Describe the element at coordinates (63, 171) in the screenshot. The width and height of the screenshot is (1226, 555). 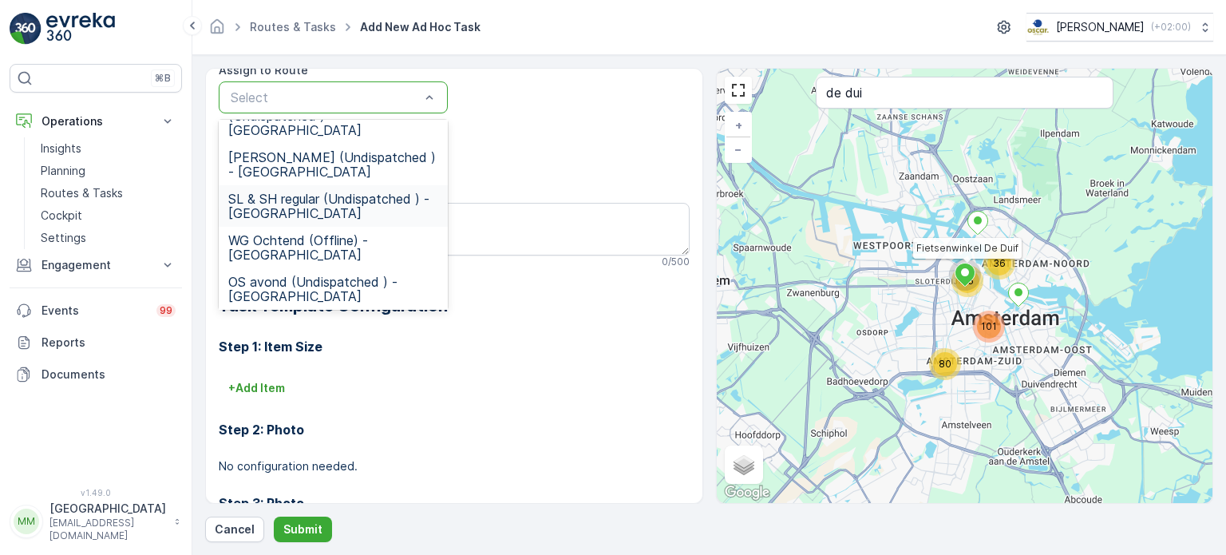
I see `p: Planning` at that location.